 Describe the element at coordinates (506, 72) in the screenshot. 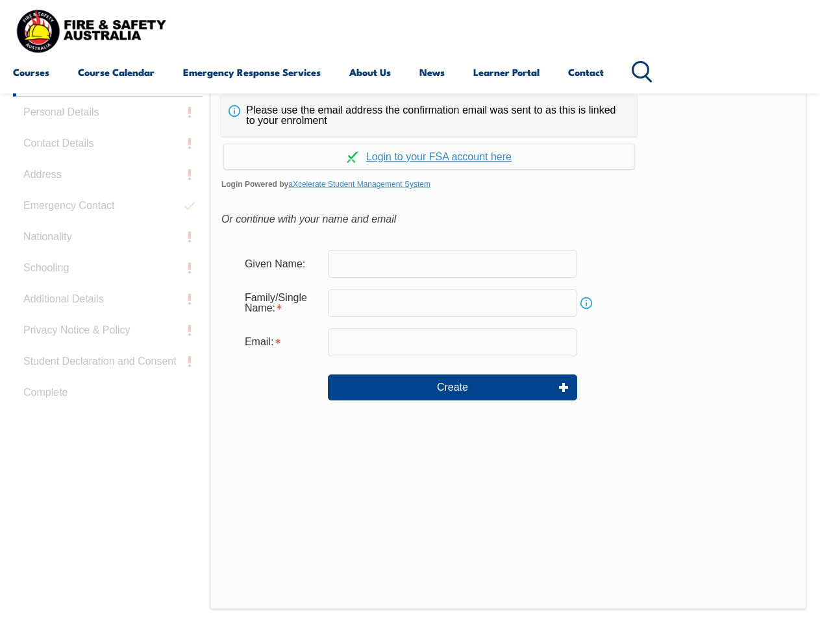

I see `a: Learner Portal` at that location.